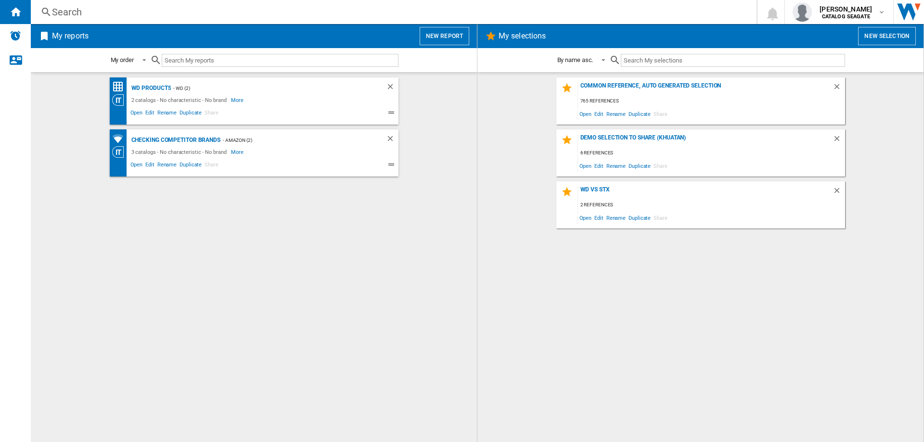  What do you see at coordinates (705, 89) in the screenshot?
I see `div: Common reference, auto generated selection` at bounding box center [705, 89].